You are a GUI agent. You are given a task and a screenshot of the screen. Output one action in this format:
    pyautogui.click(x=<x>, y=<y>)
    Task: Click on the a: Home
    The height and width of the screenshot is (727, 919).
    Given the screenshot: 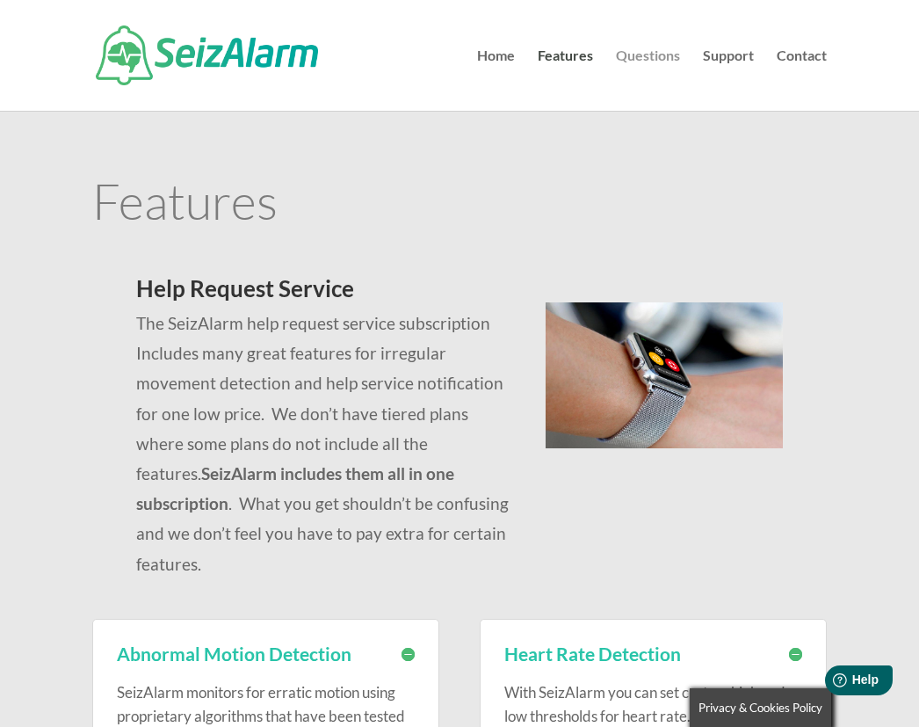 What is the action you would take?
    pyautogui.click(x=496, y=80)
    